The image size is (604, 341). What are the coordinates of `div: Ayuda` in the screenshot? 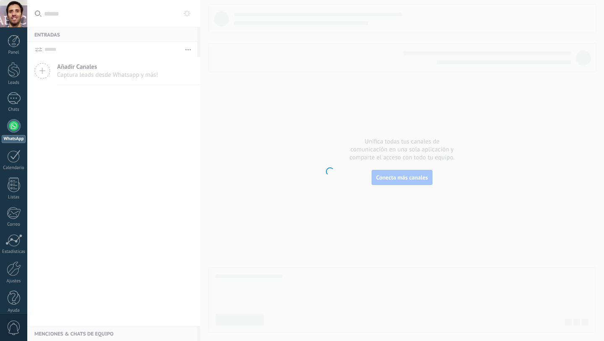 It's located at (14, 311).